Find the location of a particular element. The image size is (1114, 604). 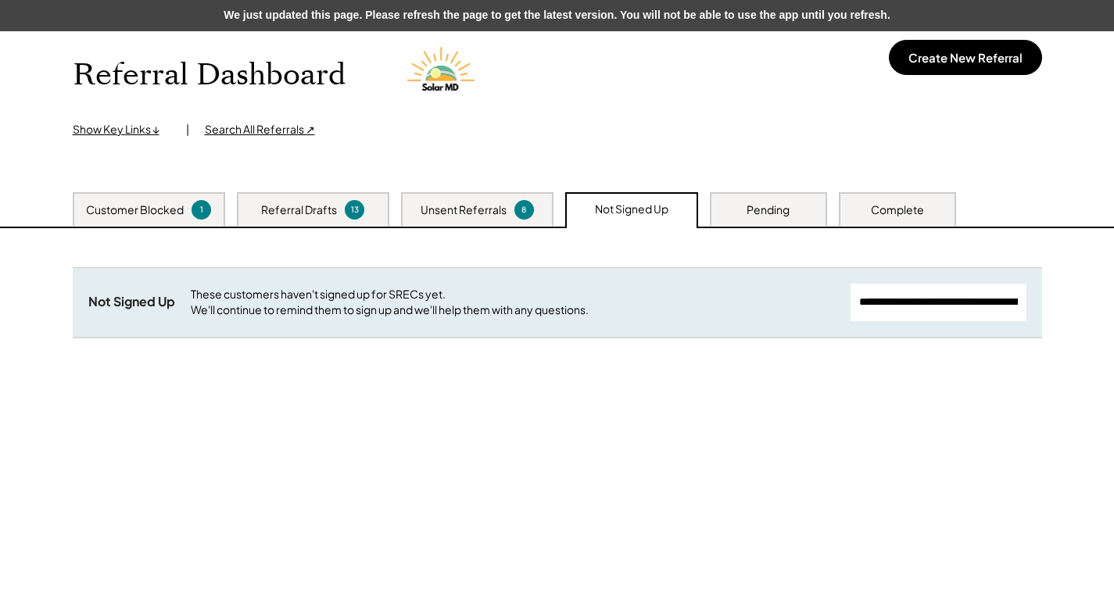

div: Show Key Links ↓ is located at coordinates (121, 130).